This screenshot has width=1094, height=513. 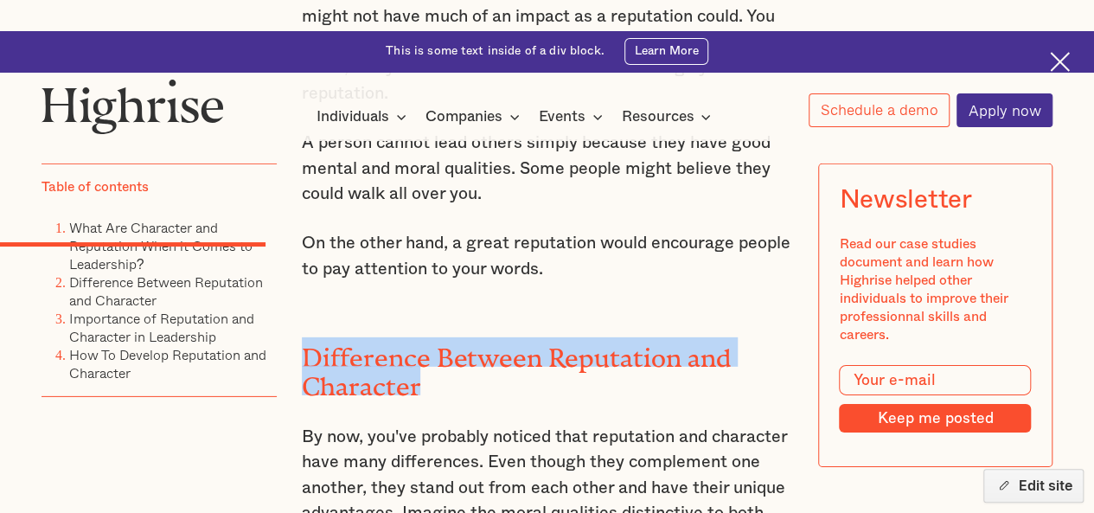 I want to click on button: Edit site, so click(x=1033, y=485).